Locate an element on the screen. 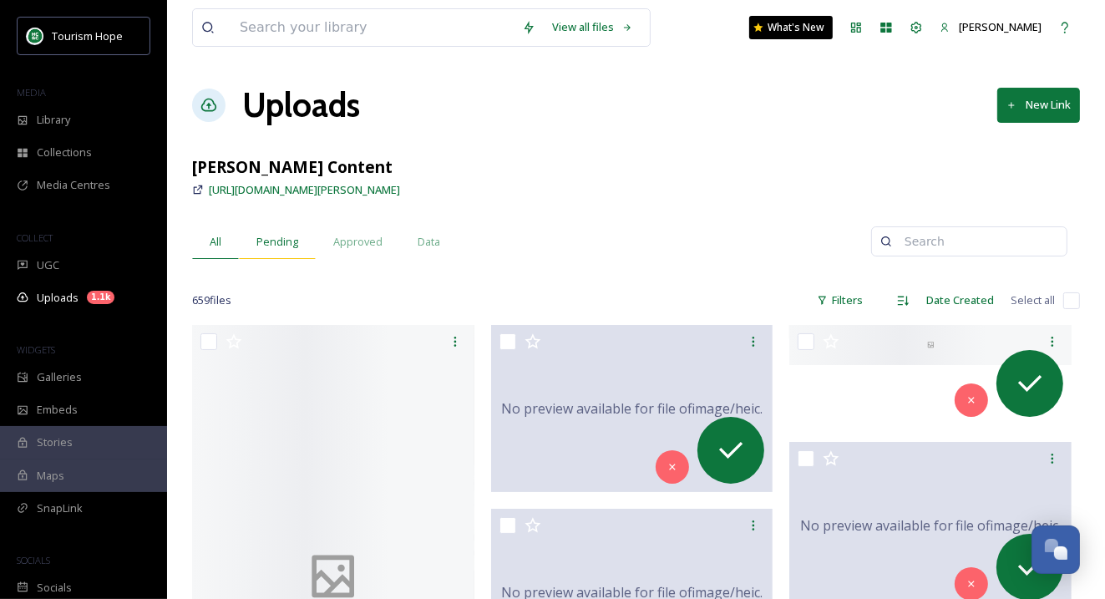 This screenshot has height=599, width=1105. div: Filters is located at coordinates (840, 300).